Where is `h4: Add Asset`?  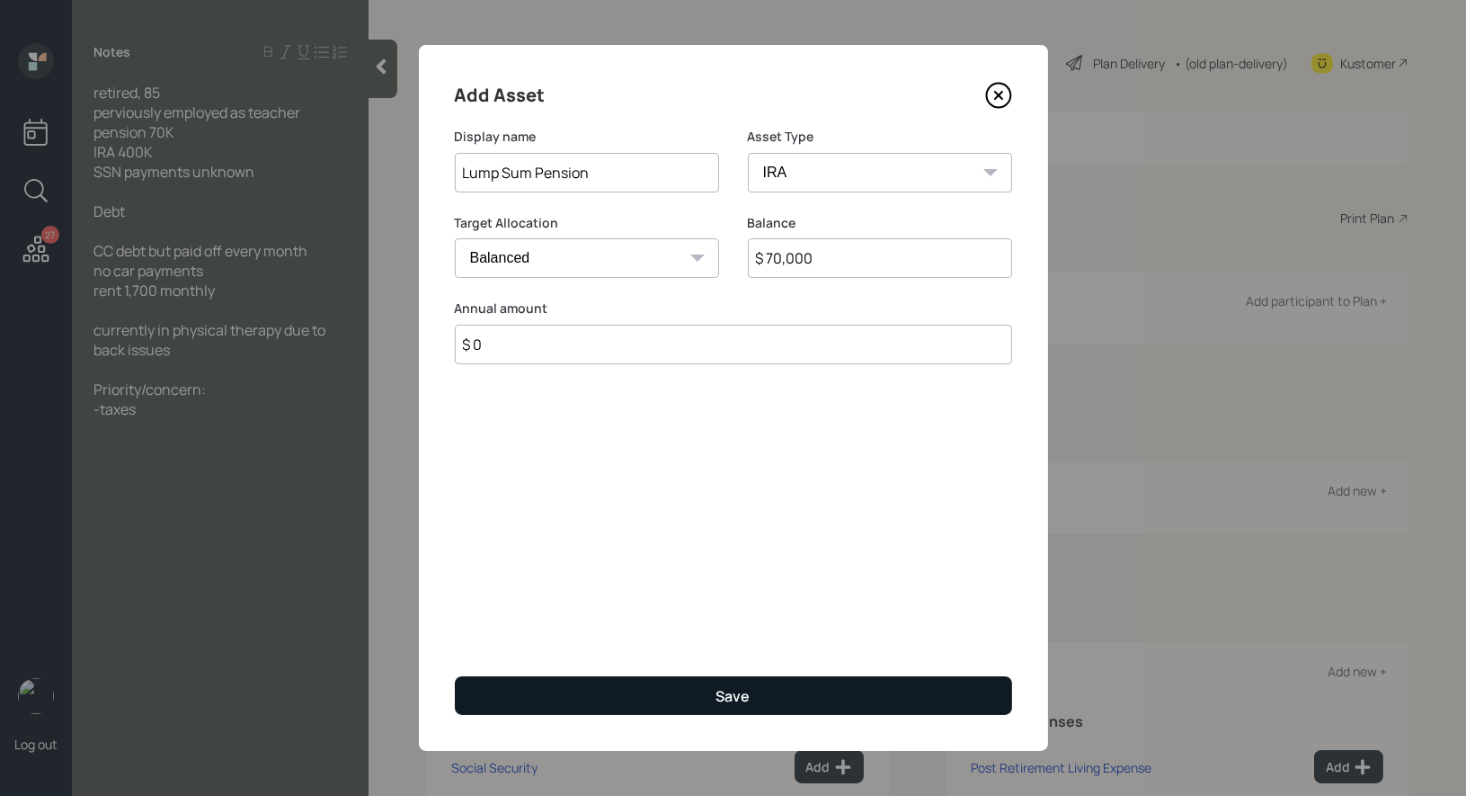
h4: Add Asset is located at coordinates (500, 95).